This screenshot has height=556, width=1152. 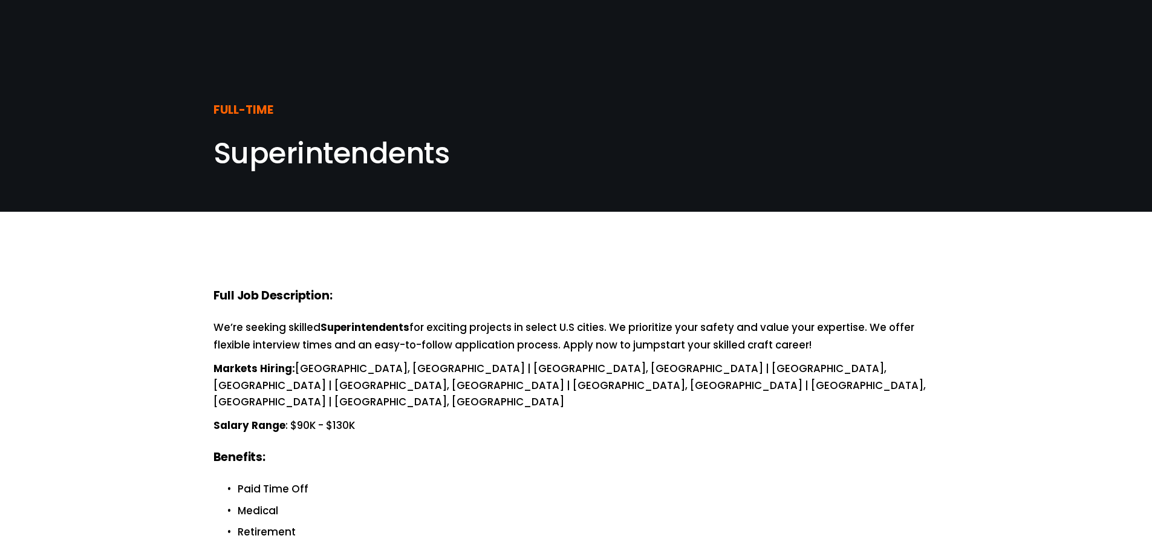 What do you see at coordinates (588, 488) in the screenshot?
I see `p: Paid Time Off` at bounding box center [588, 488].